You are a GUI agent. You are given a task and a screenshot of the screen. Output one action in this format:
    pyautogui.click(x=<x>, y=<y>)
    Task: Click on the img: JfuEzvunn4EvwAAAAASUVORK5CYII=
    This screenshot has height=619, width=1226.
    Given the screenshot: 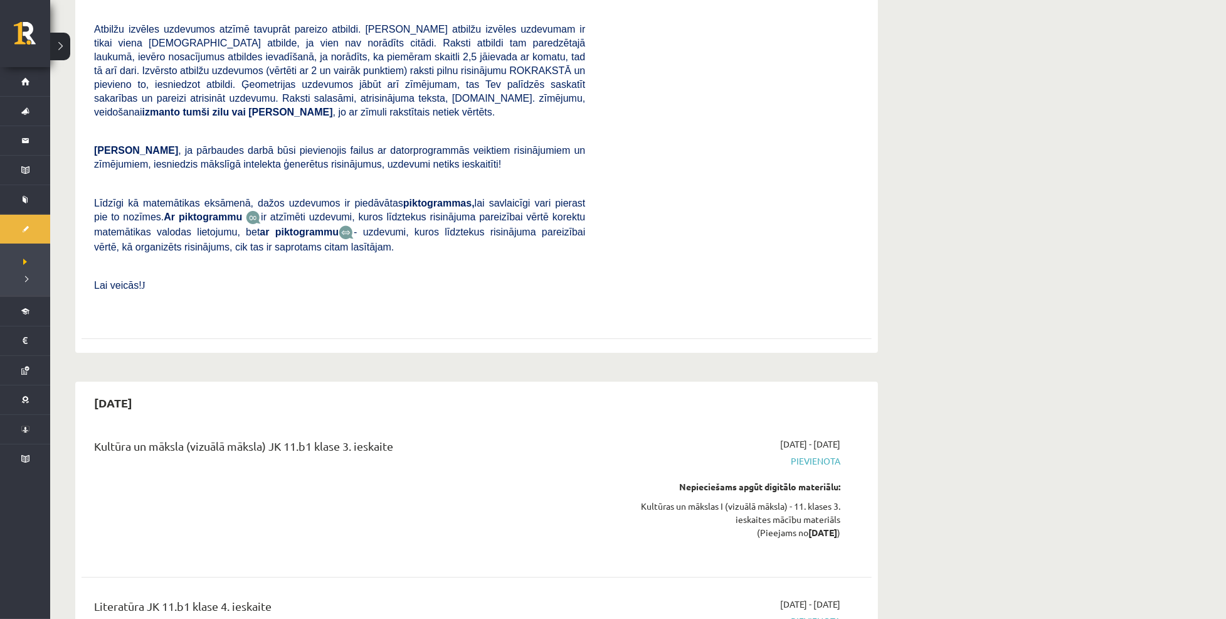 What is the action you would take?
    pyautogui.click(x=253, y=217)
    